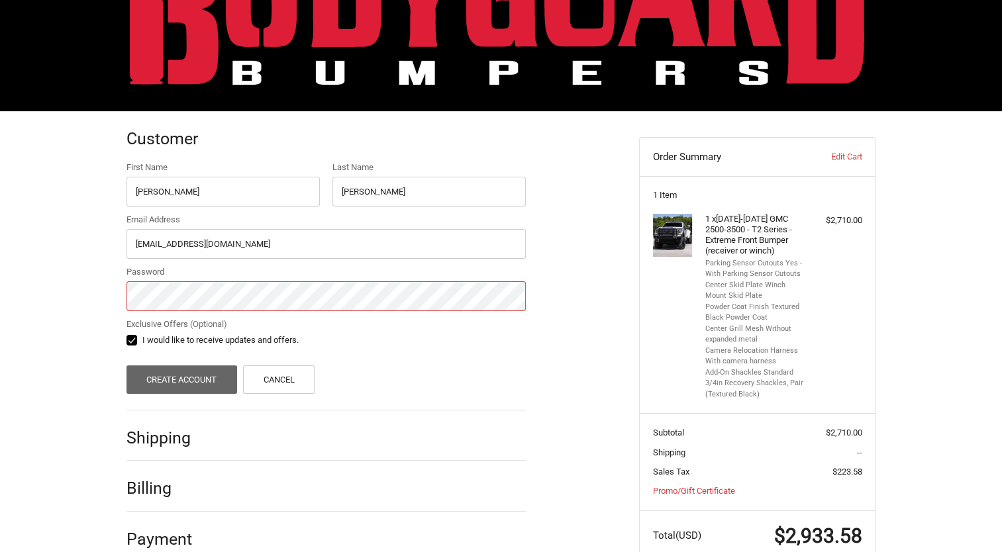  I want to click on label: Email Address, so click(326, 220).